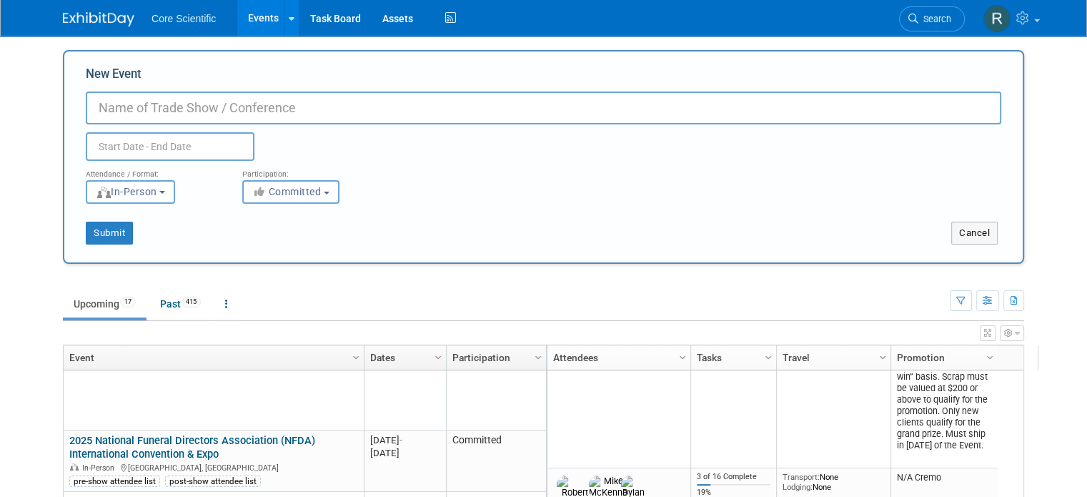 This screenshot has height=497, width=1087. I want to click on div: post-show attendee list, so click(213, 481).